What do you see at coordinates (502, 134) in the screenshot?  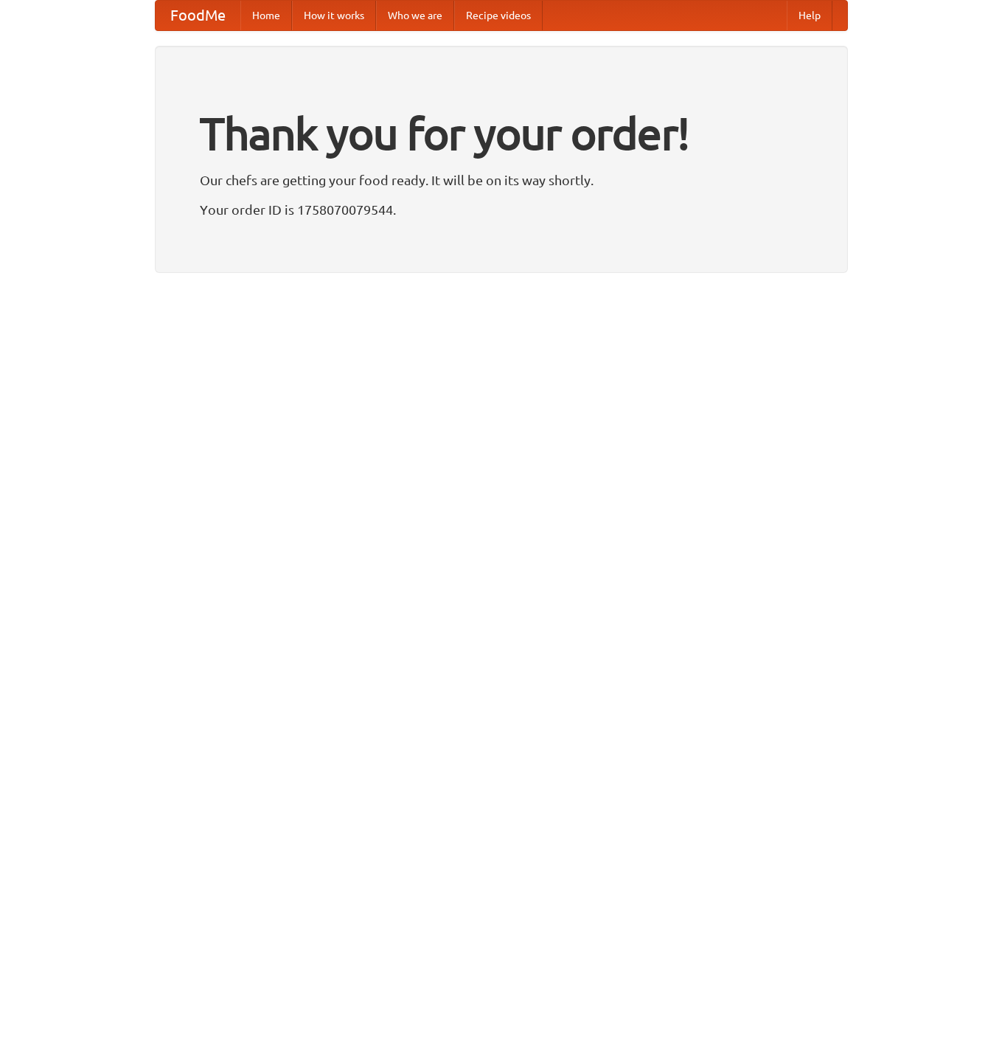 I see `h1: Thank you for your order!` at bounding box center [502, 134].